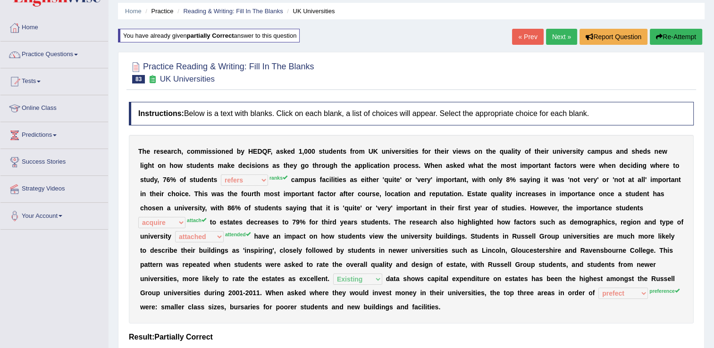 The image size is (714, 348). What do you see at coordinates (209, 35) in the screenshot?
I see `div: You have already given answer to this question` at bounding box center [209, 35].